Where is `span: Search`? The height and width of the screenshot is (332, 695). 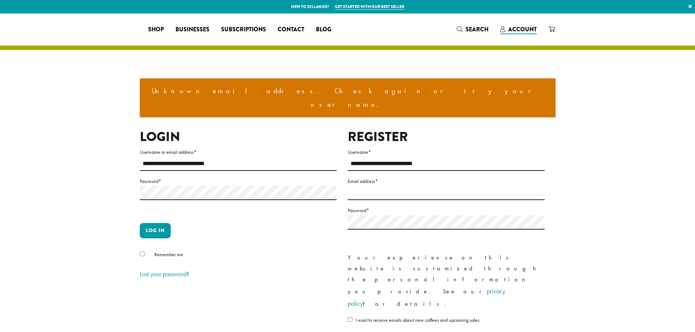
span: Search is located at coordinates (477, 29).